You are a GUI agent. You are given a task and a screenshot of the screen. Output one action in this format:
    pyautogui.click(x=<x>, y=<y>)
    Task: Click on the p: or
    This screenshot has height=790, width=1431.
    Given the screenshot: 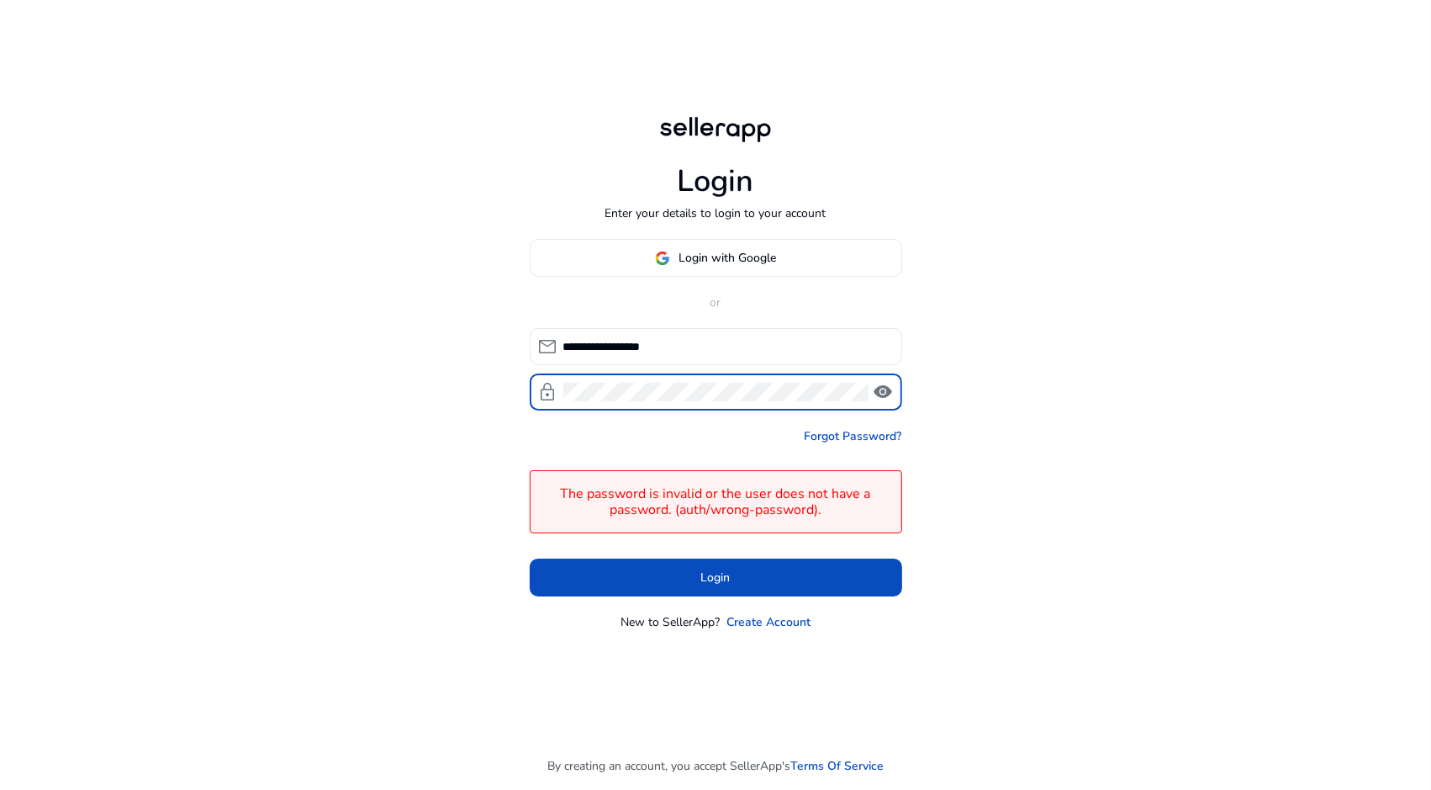 What is the action you would take?
    pyautogui.click(x=716, y=302)
    